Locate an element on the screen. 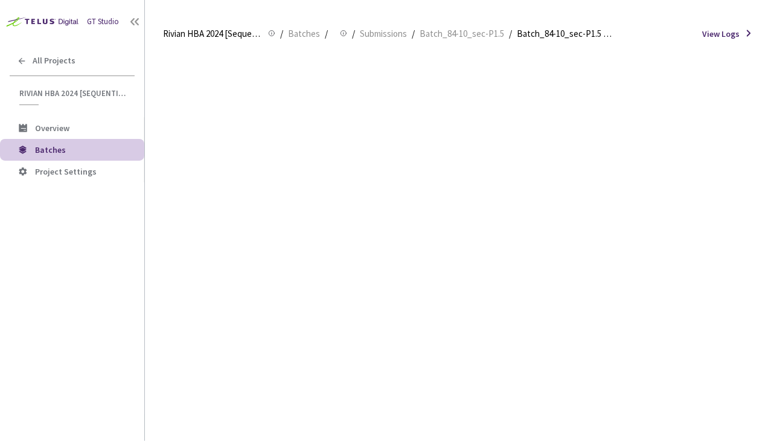 The height and width of the screenshot is (441, 774). span: View Logs is located at coordinates (721, 34).